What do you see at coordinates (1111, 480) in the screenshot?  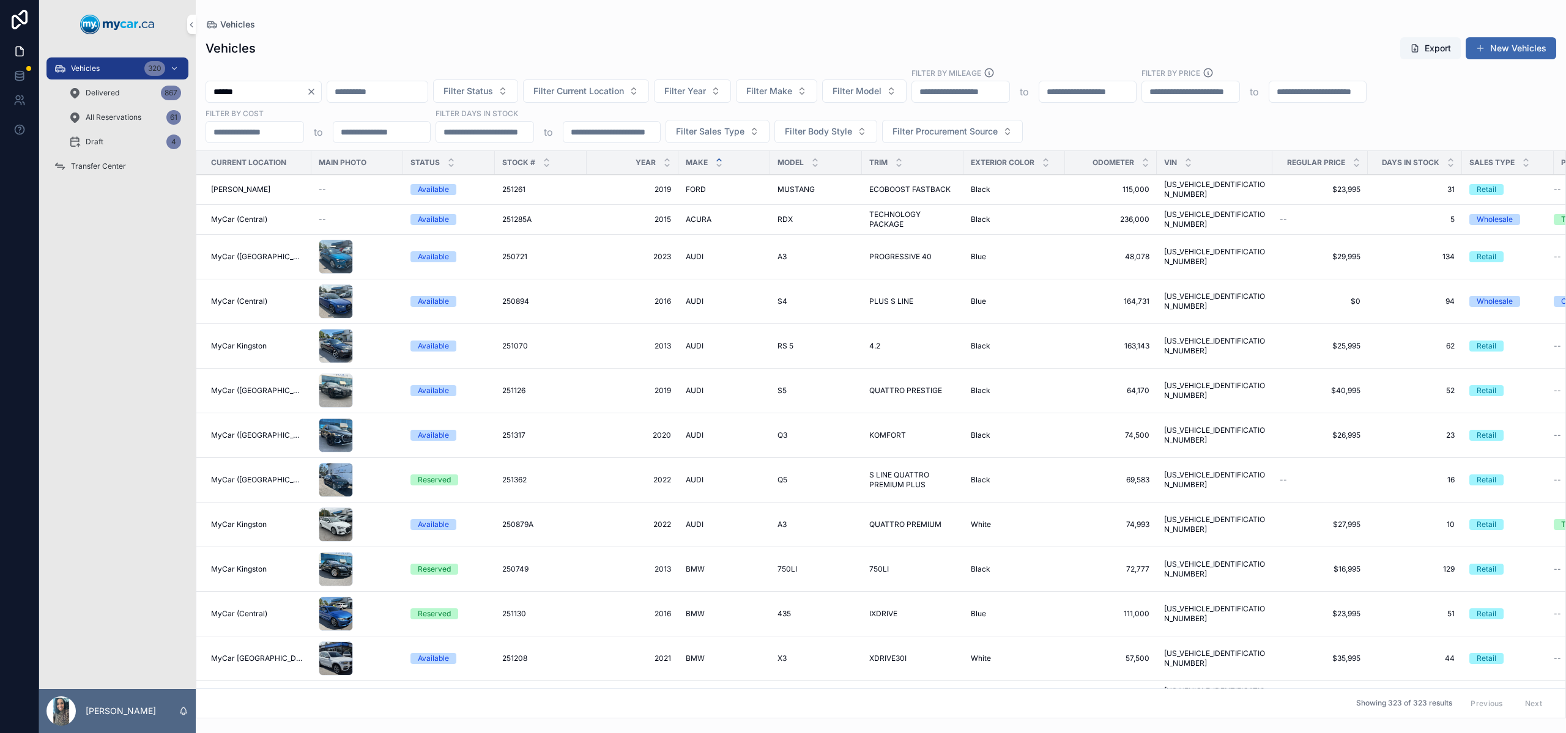 I see `a: 69,583` at bounding box center [1111, 480].